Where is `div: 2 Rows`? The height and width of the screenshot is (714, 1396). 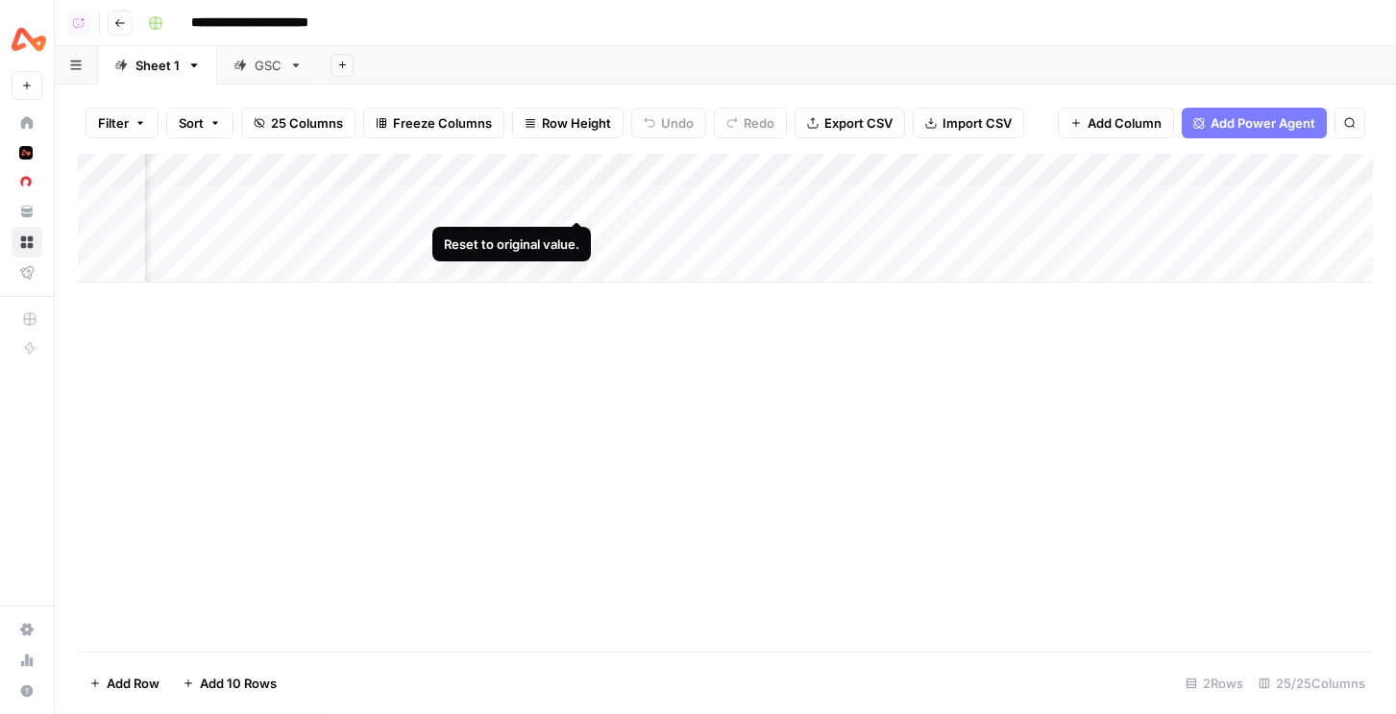
div: 2 Rows is located at coordinates (1214, 683).